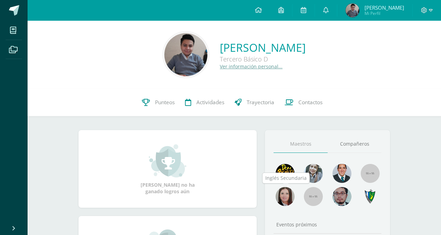 This screenshot has width=441, height=235. Describe the element at coordinates (251, 66) in the screenshot. I see `a: Ver información personal...` at that location.